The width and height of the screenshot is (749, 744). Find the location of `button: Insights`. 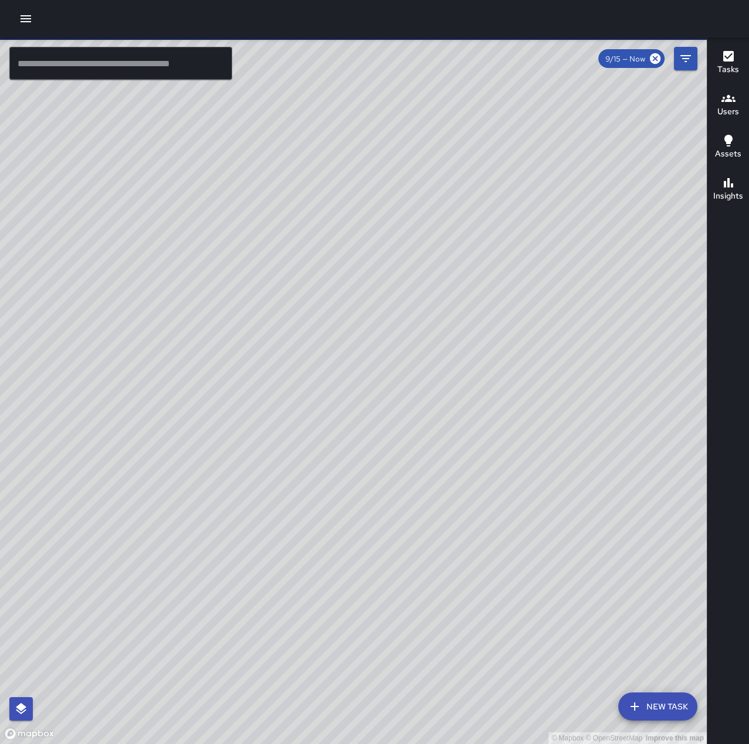

button: Insights is located at coordinates (728, 190).